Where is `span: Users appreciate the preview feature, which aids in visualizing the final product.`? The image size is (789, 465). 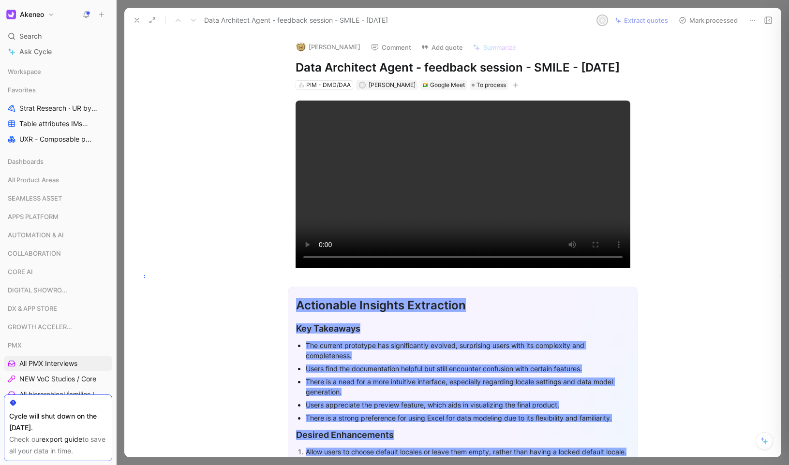
span: Users appreciate the preview feature, which aids in visualizing the final product. is located at coordinates (432, 405).